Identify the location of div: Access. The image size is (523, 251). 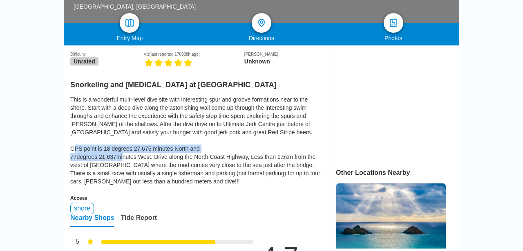
(196, 198).